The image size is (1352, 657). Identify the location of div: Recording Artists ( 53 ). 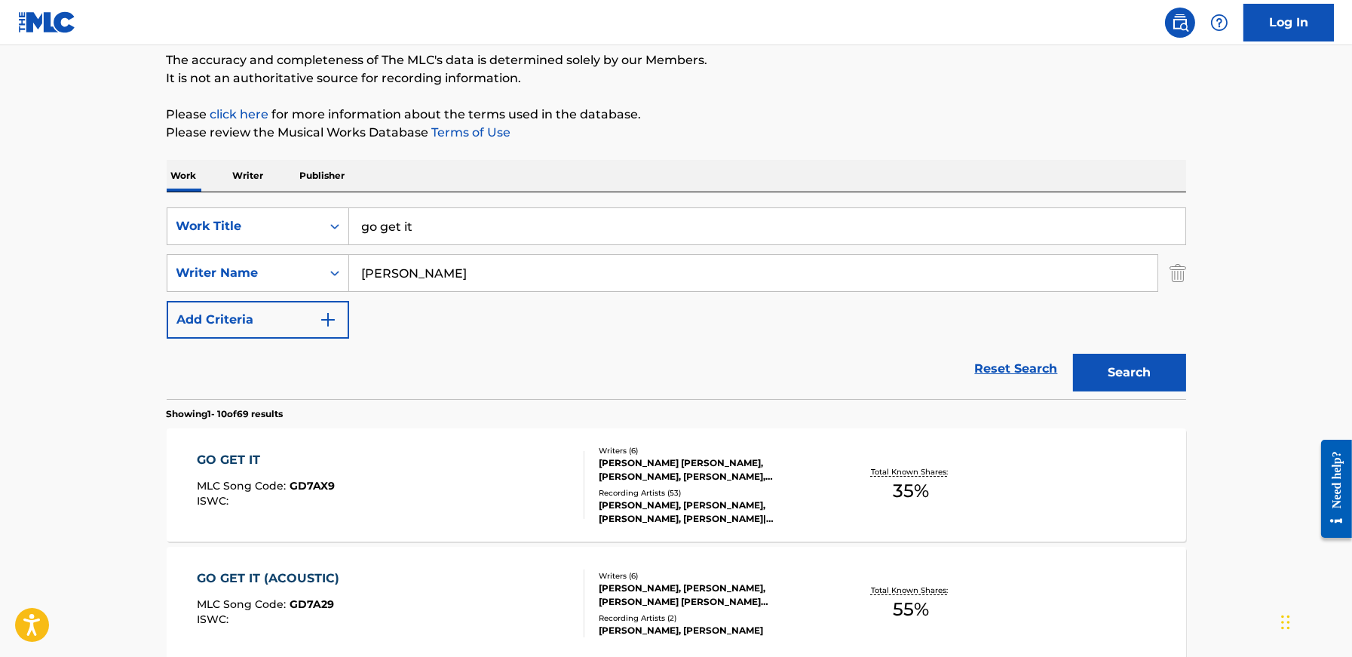
(712, 492).